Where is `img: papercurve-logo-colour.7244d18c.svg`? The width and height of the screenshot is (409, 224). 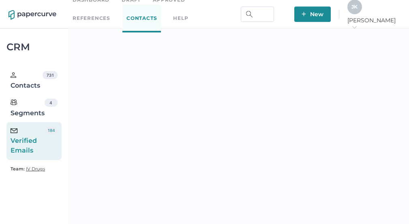
img: papercurve-logo-colour.7244d18c.svg is located at coordinates (32, 15).